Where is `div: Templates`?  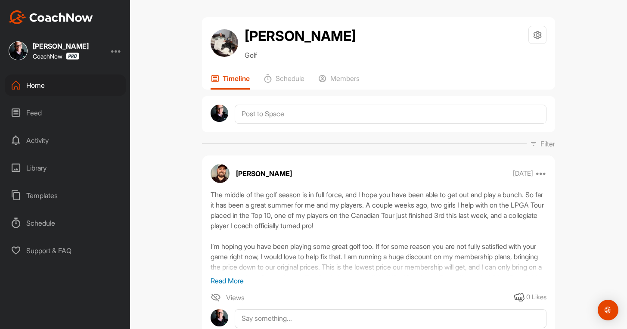
div: Templates is located at coordinates (65, 195).